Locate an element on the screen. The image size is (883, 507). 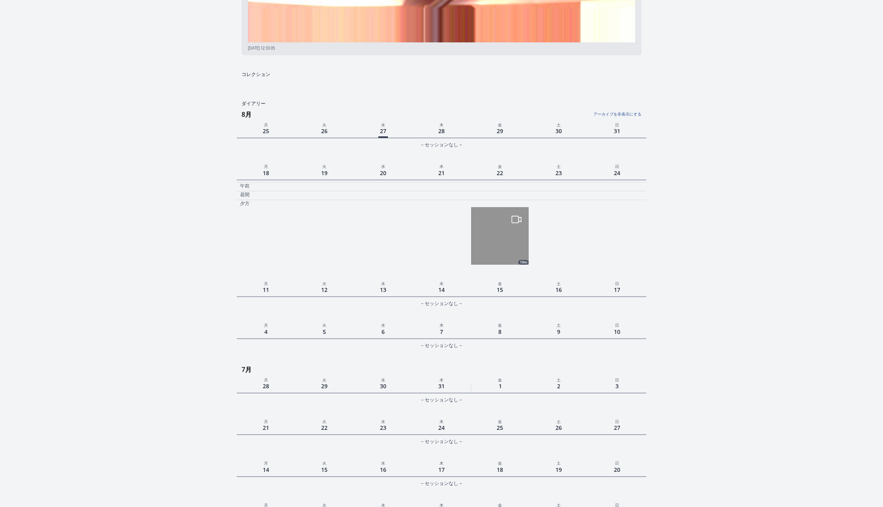
span: 5 is located at coordinates (324, 332).